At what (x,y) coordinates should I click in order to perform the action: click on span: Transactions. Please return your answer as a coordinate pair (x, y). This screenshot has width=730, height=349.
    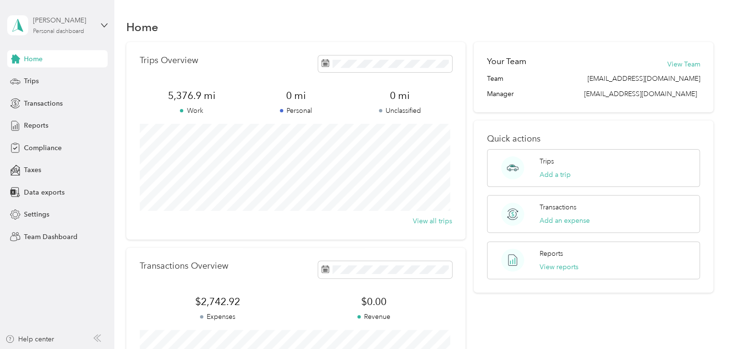
    Looking at the image, I should click on (43, 103).